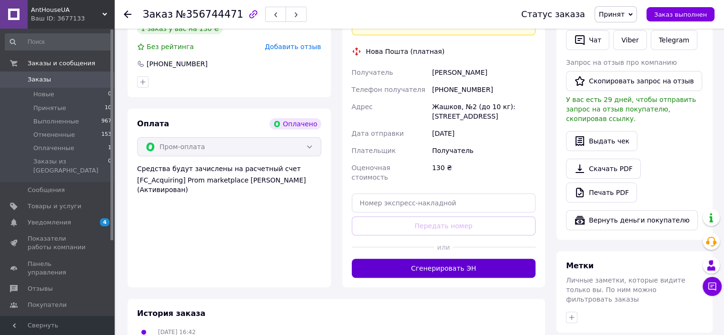  I want to click on input: Номер экспресс-накладной, so click(444, 203).